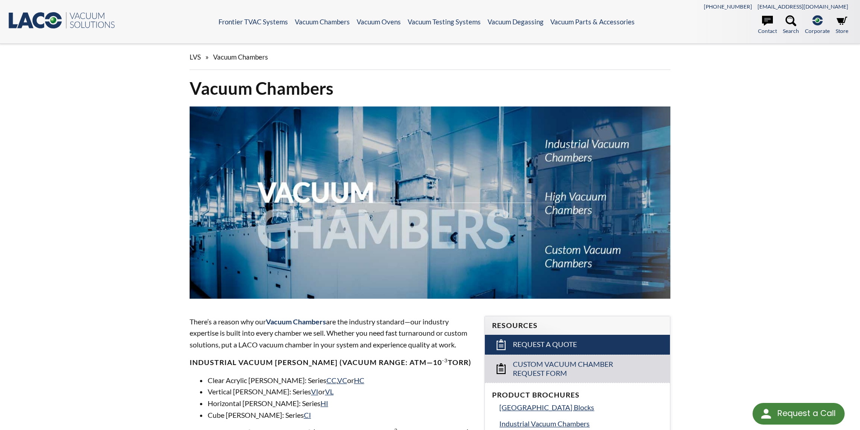  Describe the element at coordinates (766, 414) in the screenshot. I see `img: round button` at that location.